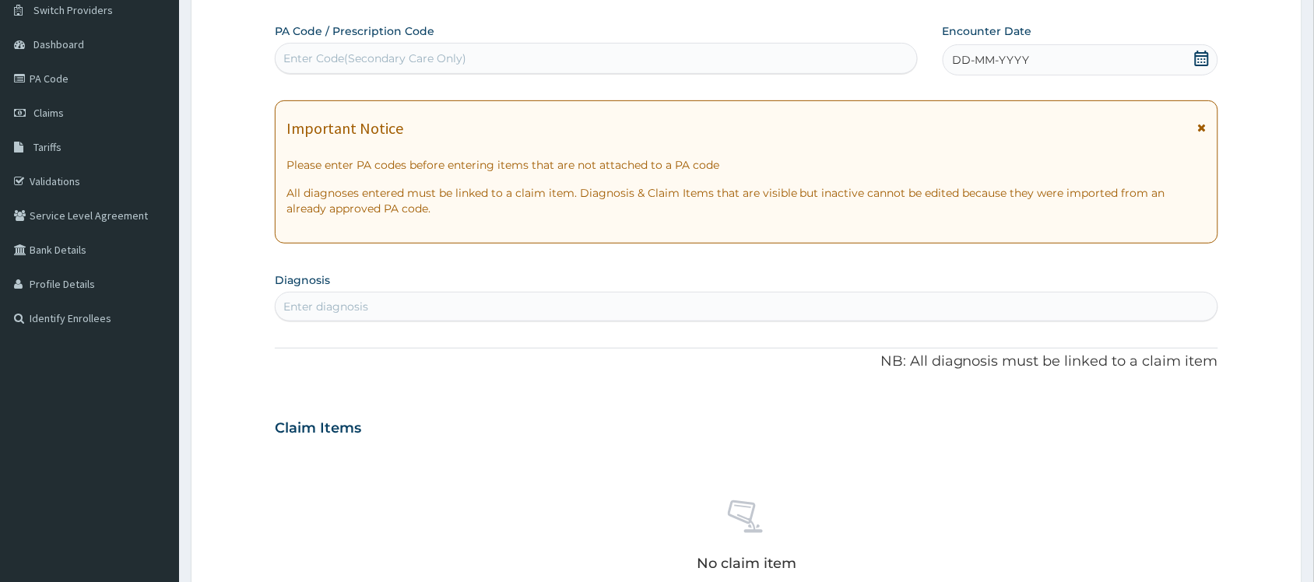 The width and height of the screenshot is (1314, 582). What do you see at coordinates (746, 201) in the screenshot?
I see `p: All diagnoses entered must be linked to a claim item. Diagnosis & Claim Items that are visible bu...` at bounding box center [746, 201].